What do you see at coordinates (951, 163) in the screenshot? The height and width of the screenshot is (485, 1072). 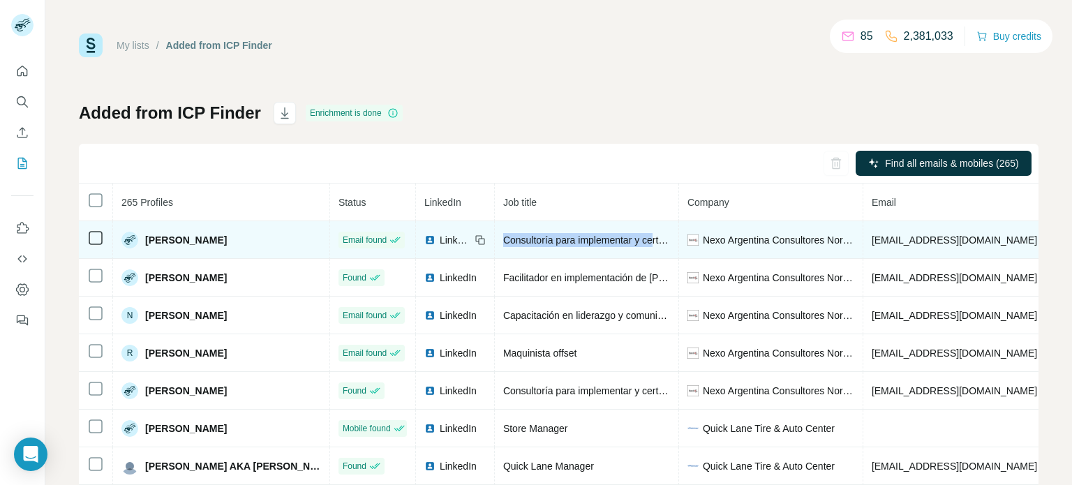 I see `span: Find all emails & mobiles (265)` at bounding box center [951, 163].